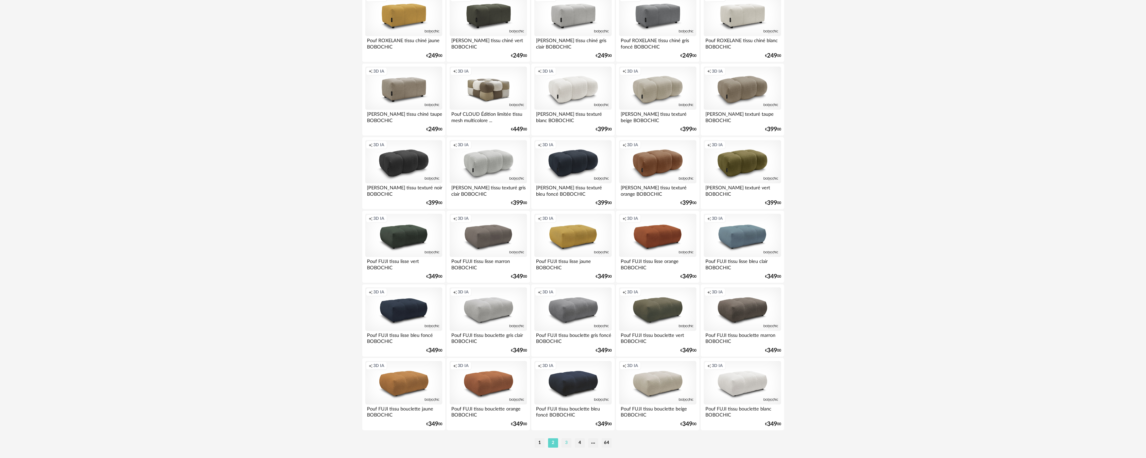 Image resolution: width=1146 pixels, height=458 pixels. Describe the element at coordinates (573, 321) in the screenshot. I see `a: Creation icon 3D IA Pouf FUJI tissu bouclette gris foncé BOBOCHIC €34900` at that location.